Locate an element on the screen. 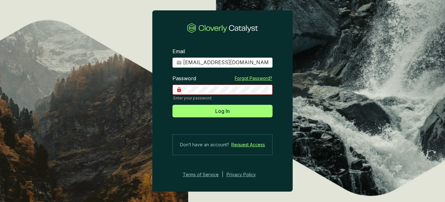 Image resolution: width=445 pixels, height=202 pixels. a: Request Access is located at coordinates (248, 145).